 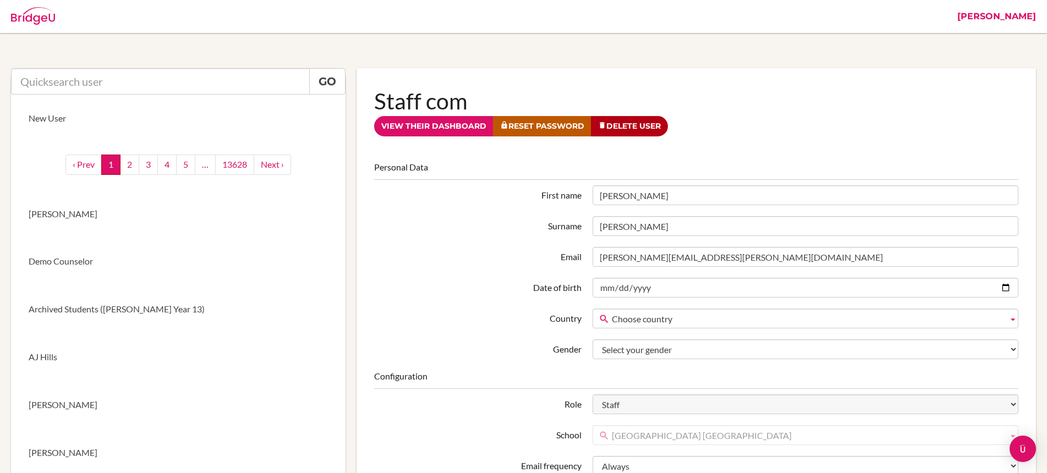 I want to click on span: Choose country, so click(x=808, y=319).